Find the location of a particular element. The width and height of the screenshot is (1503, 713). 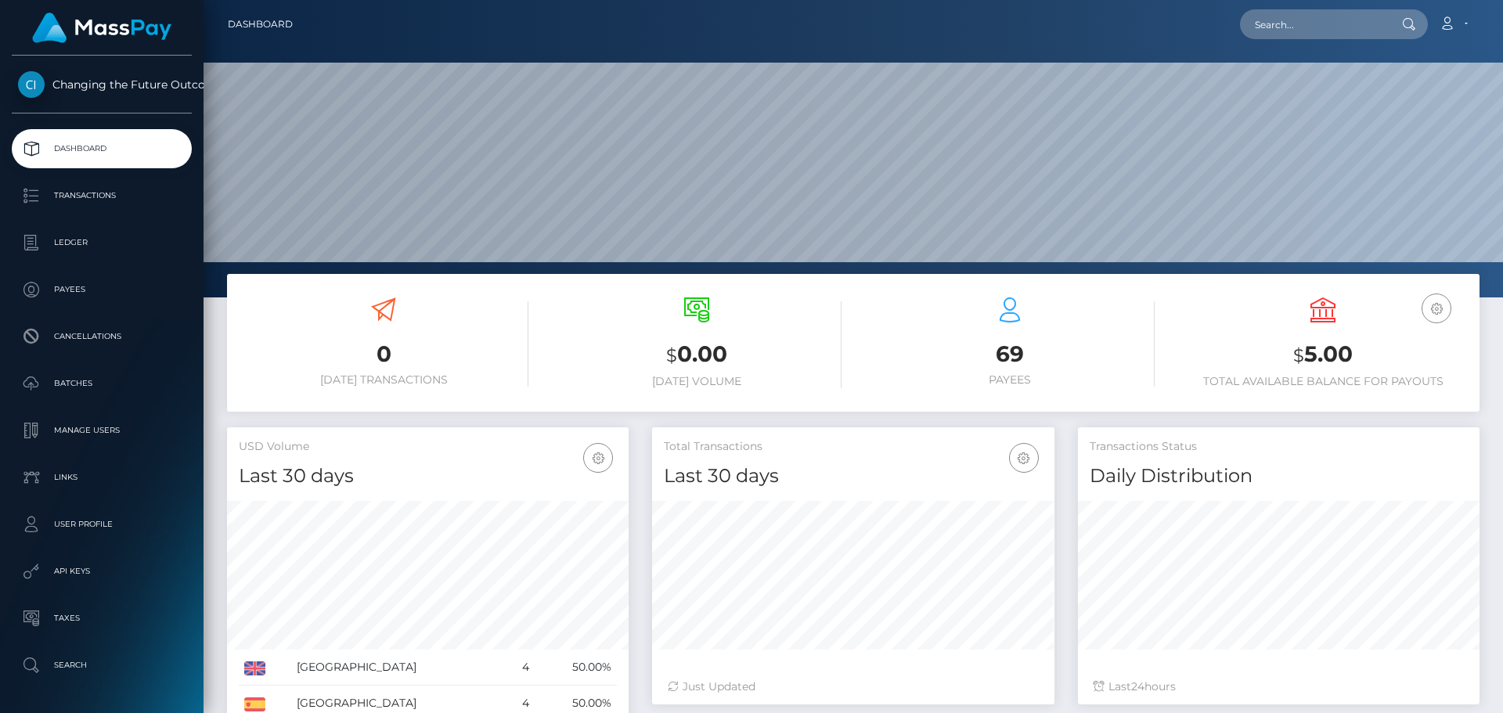

p: Taxes is located at coordinates (102, 618).